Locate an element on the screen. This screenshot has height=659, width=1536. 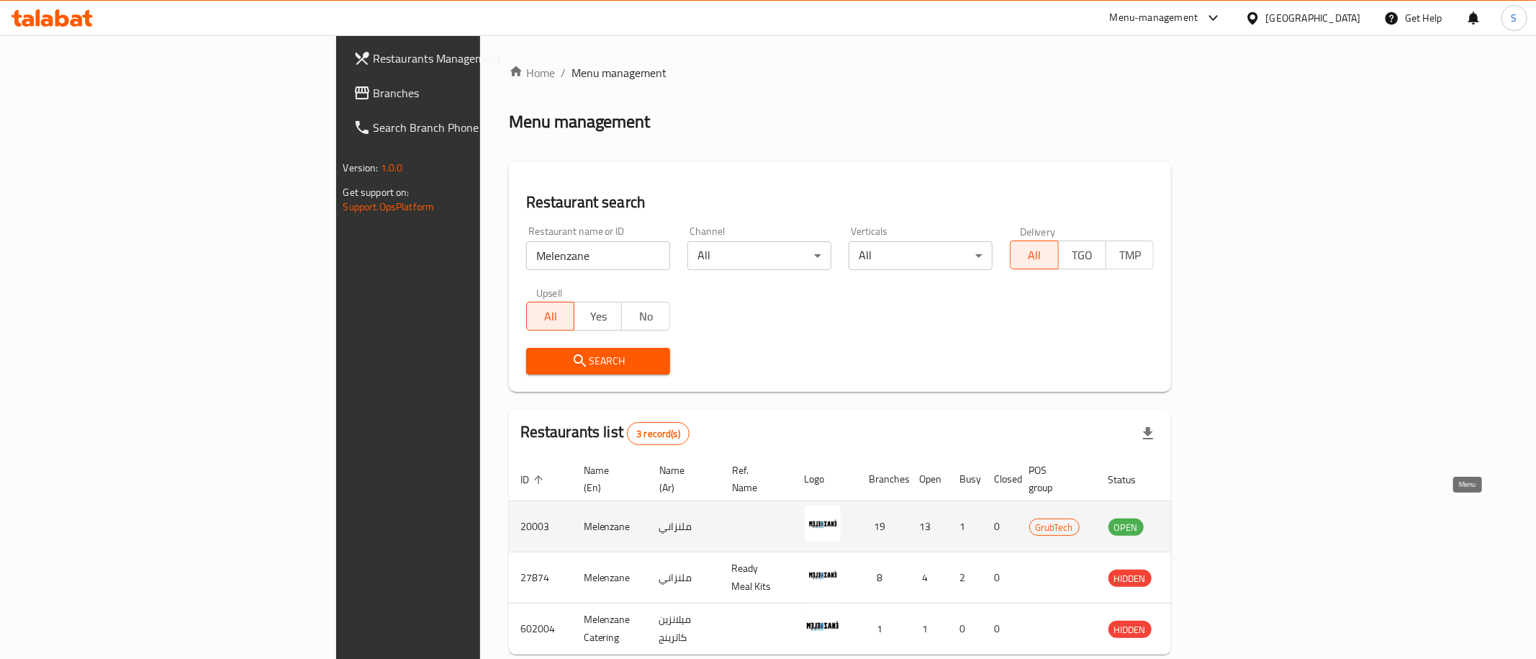
h2: Restaurant search is located at coordinates (840, 202).